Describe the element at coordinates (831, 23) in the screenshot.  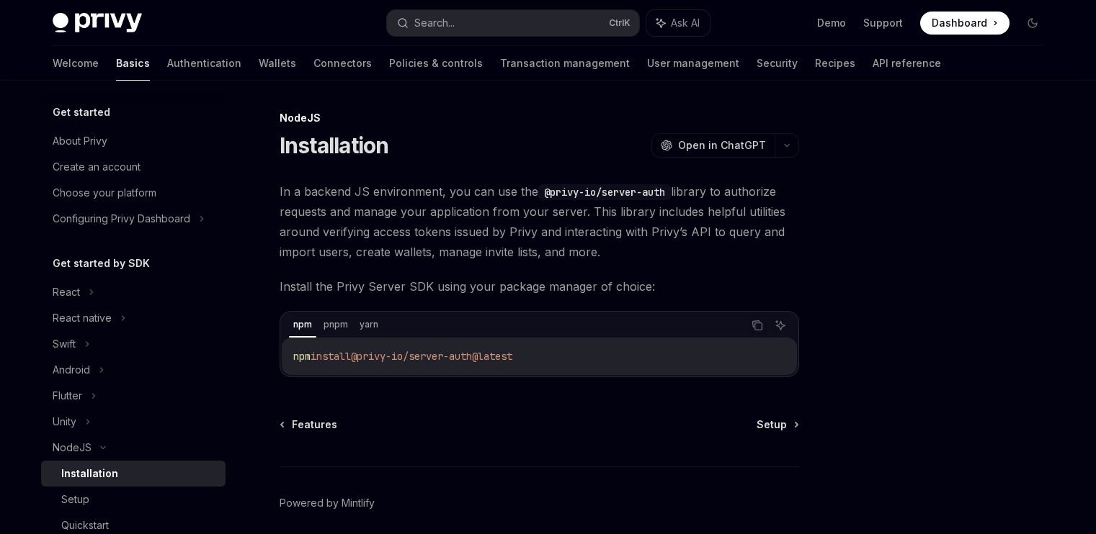
I see `a: Demo` at that location.